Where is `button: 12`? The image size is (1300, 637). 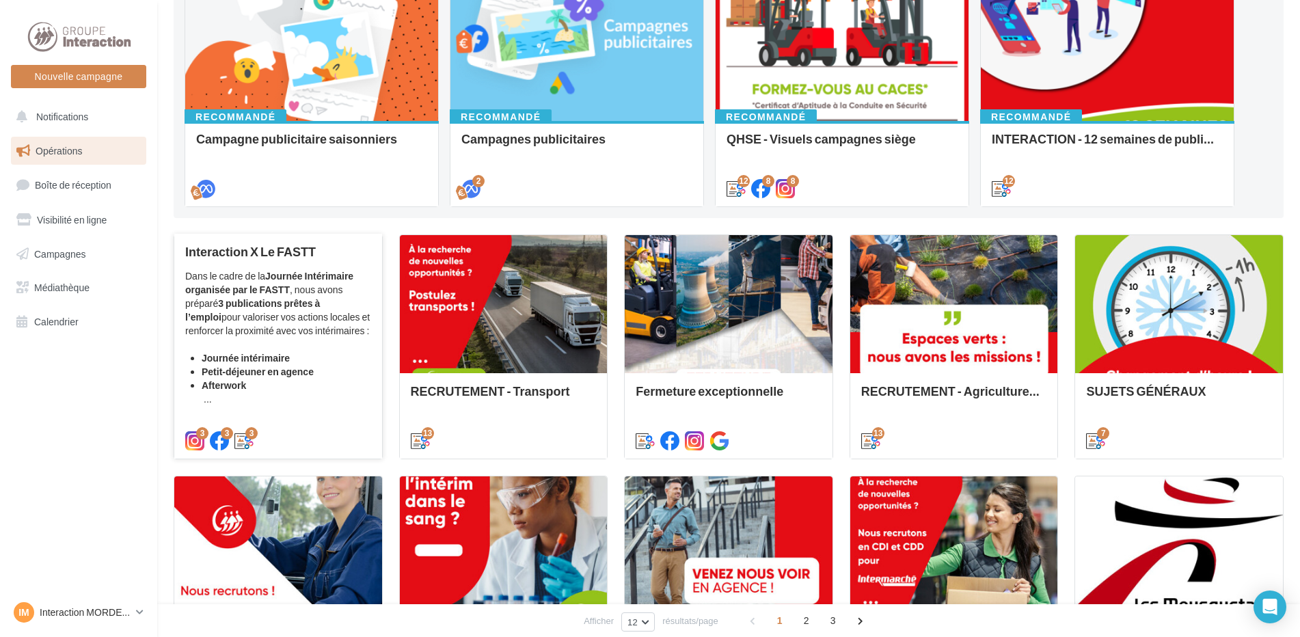 button: 12 is located at coordinates (638, 622).